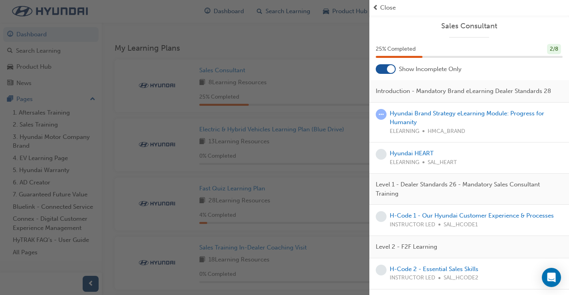 The width and height of the screenshot is (569, 295). Describe the element at coordinates (469, 8) in the screenshot. I see `button: prev-iconClose` at that location.